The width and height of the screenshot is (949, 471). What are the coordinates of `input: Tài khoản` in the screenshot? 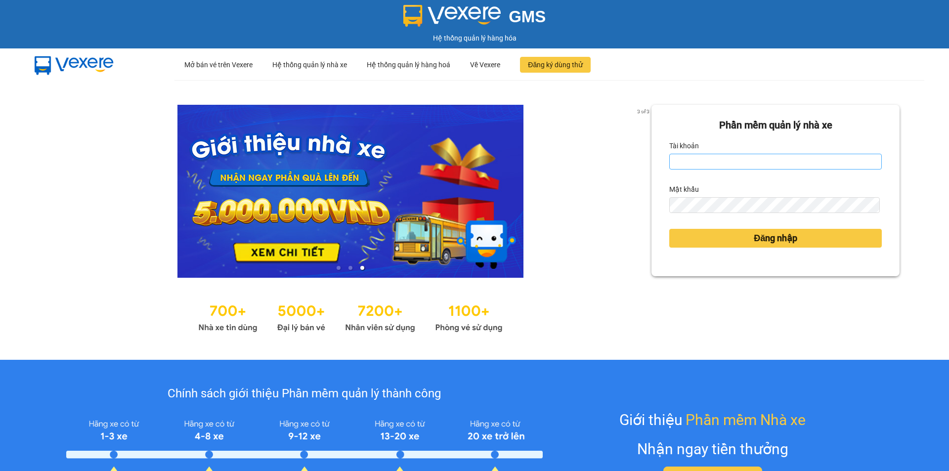 It's located at (775, 162).